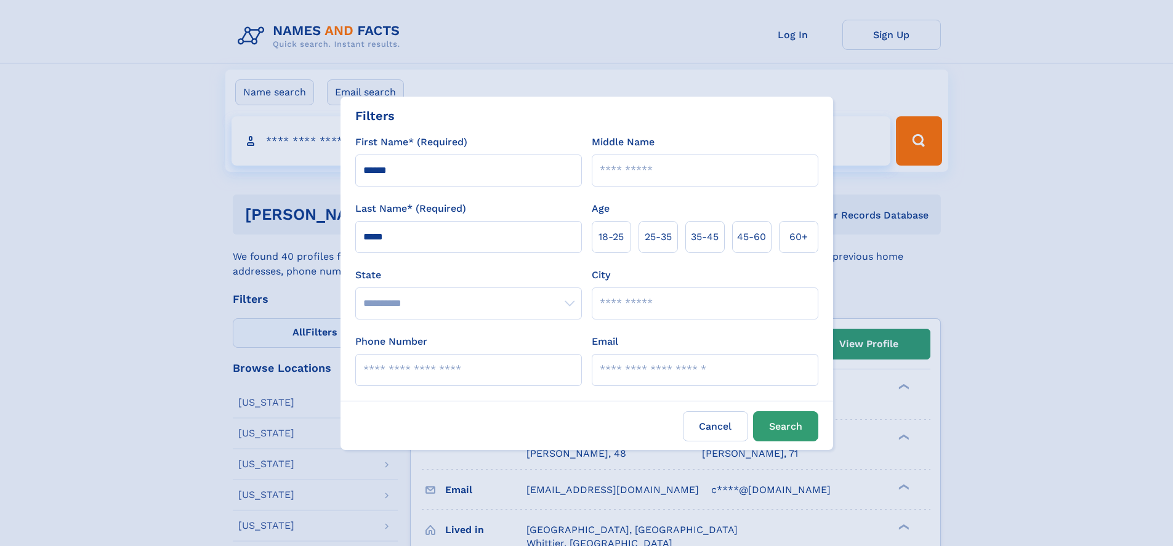  What do you see at coordinates (716, 426) in the screenshot?
I see `label: Cancel` at bounding box center [716, 426].